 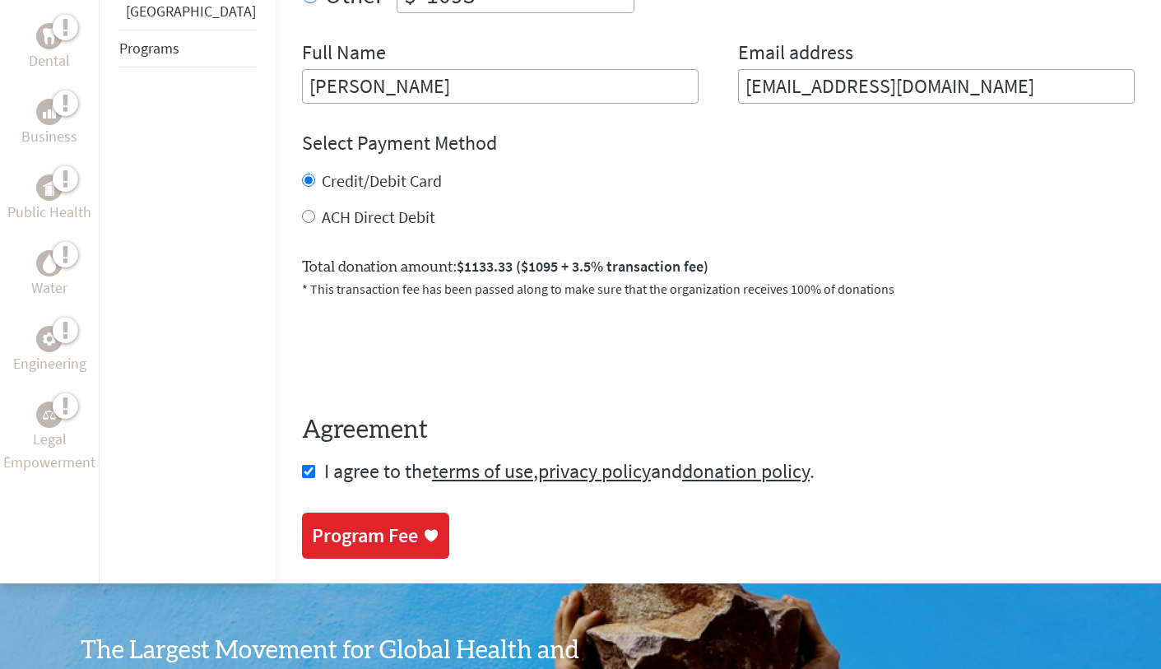 I want to click on div: Public Health, so click(x=49, y=188).